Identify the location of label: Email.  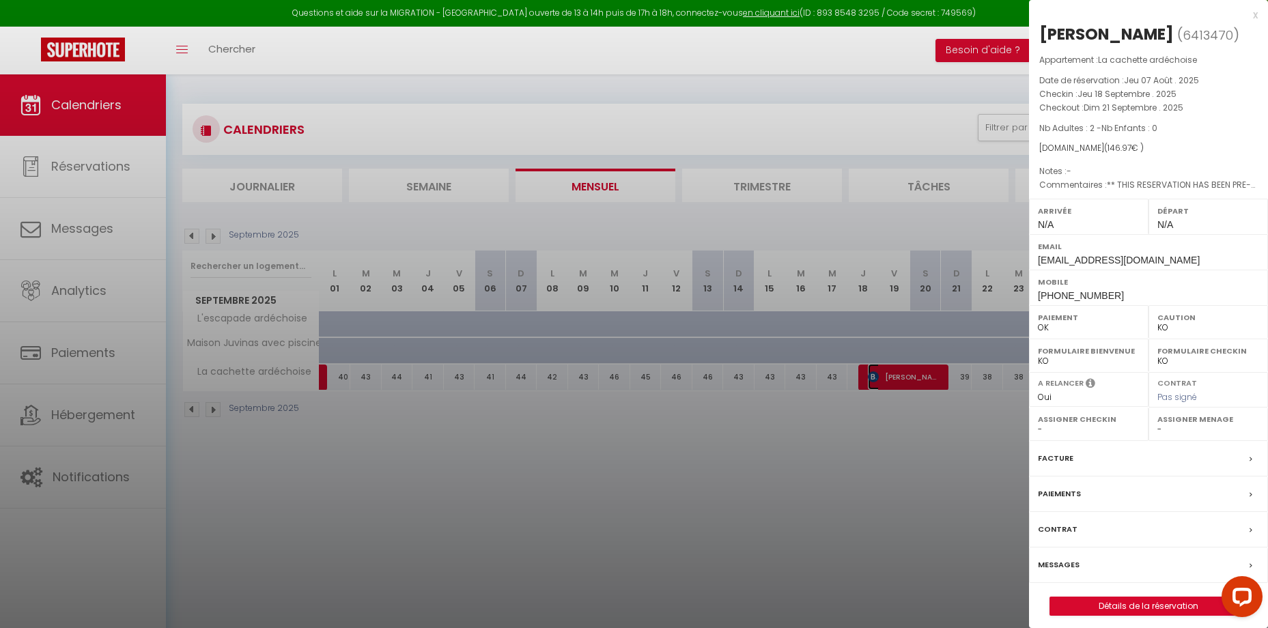
(1148, 246).